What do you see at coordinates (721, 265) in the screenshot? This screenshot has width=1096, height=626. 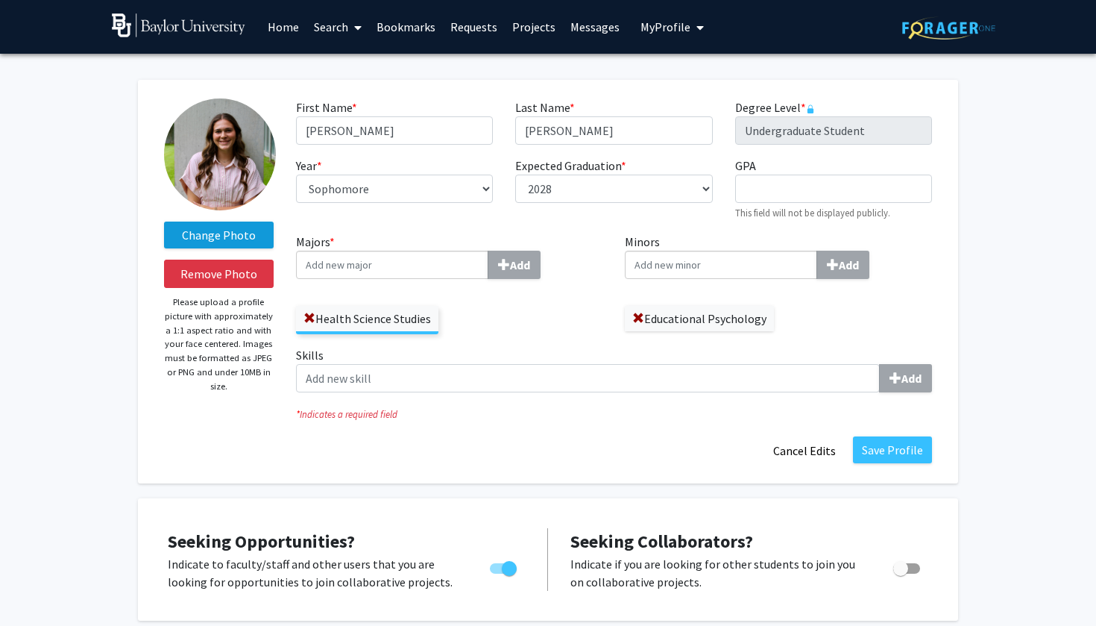 I see `input: MinorsAdd` at bounding box center [721, 265].